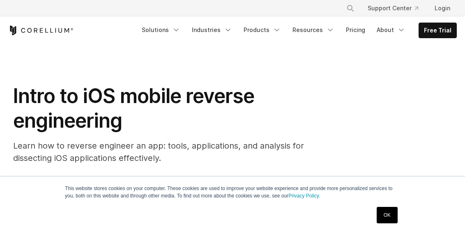  What do you see at coordinates (443, 8) in the screenshot?
I see `a: Login` at bounding box center [443, 8].